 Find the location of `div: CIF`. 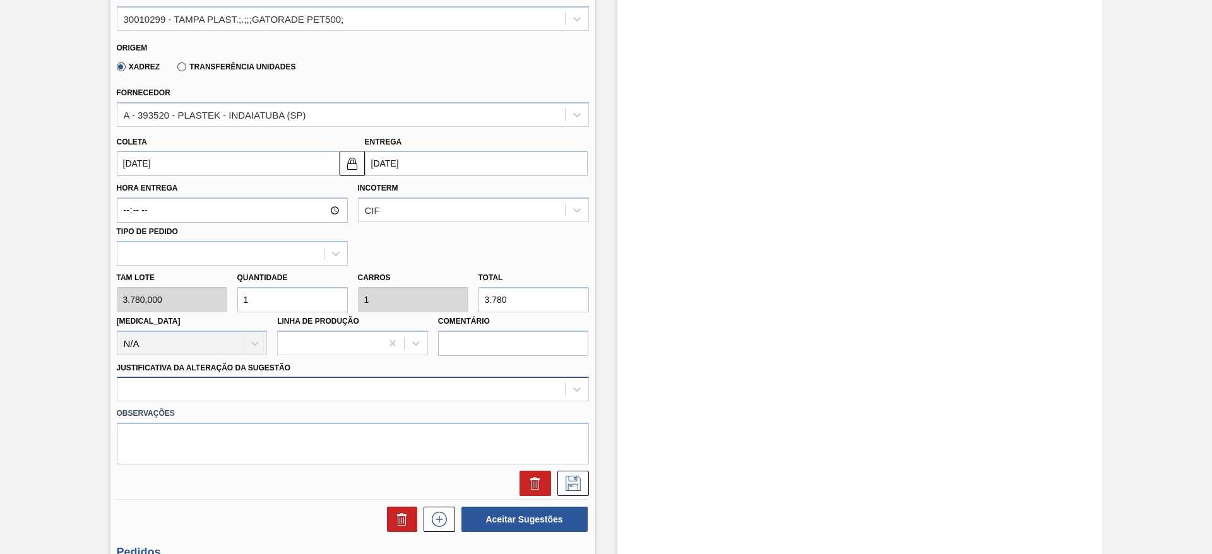

div: CIF is located at coordinates (372, 210).